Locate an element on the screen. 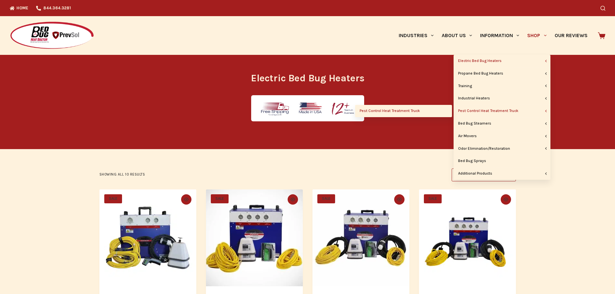 Image resolution: width=615 pixels, height=294 pixels. h1: Electric Bed Bug Heaters is located at coordinates (308, 78).